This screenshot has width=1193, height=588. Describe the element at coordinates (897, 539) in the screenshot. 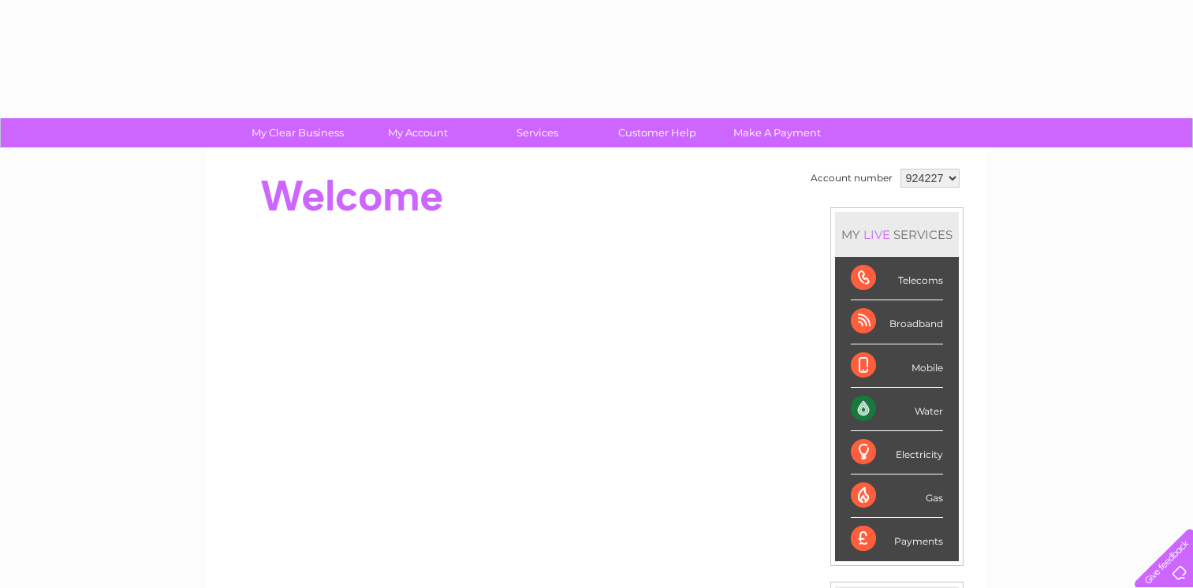

I see `div: Payments` at that location.